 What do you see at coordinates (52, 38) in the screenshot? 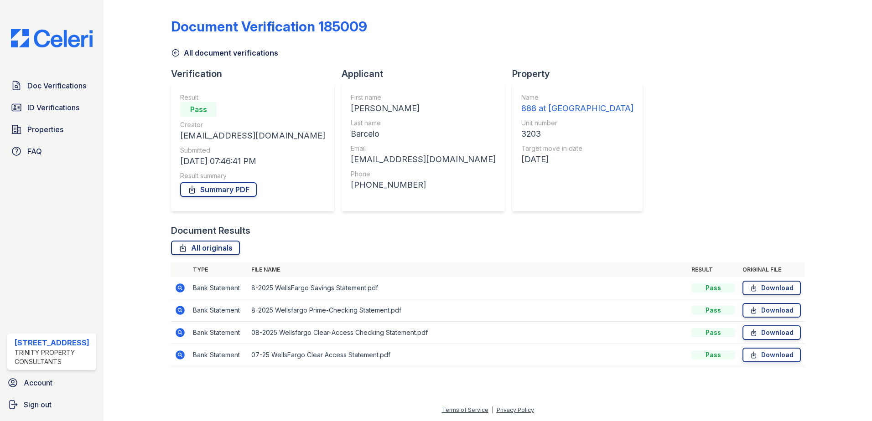
I see `img: CE_Logo_Blue-a8612792a0a2168367f1c8372b55b34899dd931a85d93a1a3d3e32e68fde9ad4.png` at bounding box center [52, 38].